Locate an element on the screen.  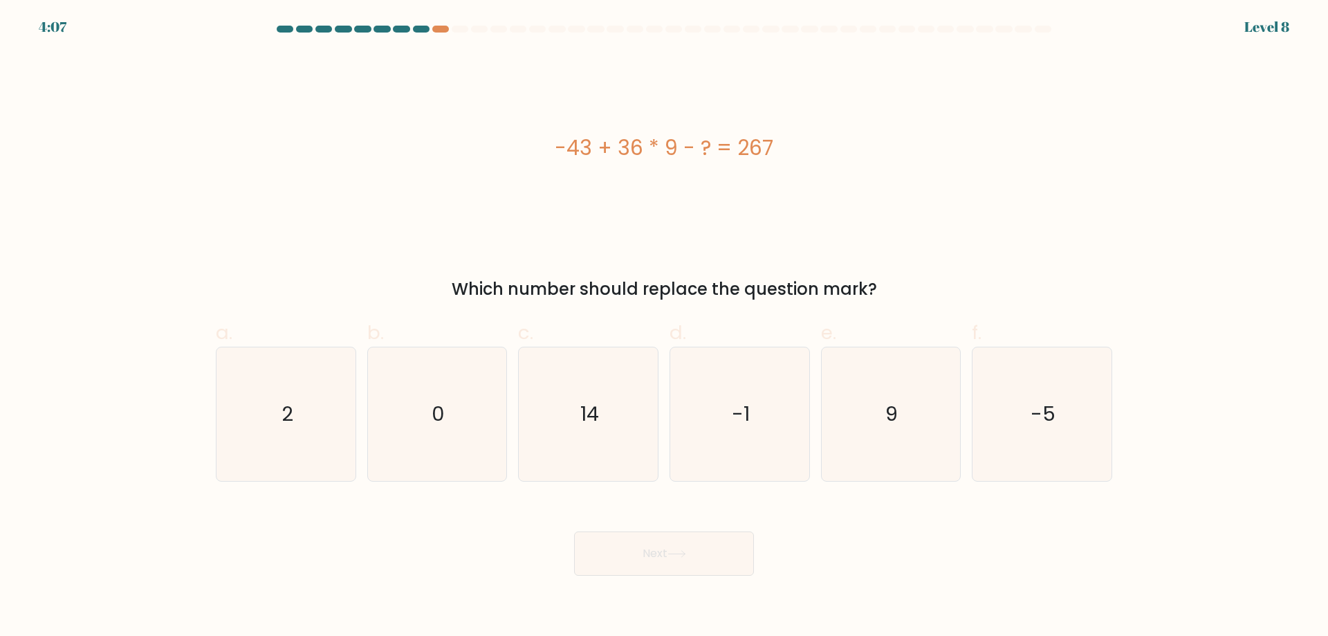
text: -1 is located at coordinates (741, 414).